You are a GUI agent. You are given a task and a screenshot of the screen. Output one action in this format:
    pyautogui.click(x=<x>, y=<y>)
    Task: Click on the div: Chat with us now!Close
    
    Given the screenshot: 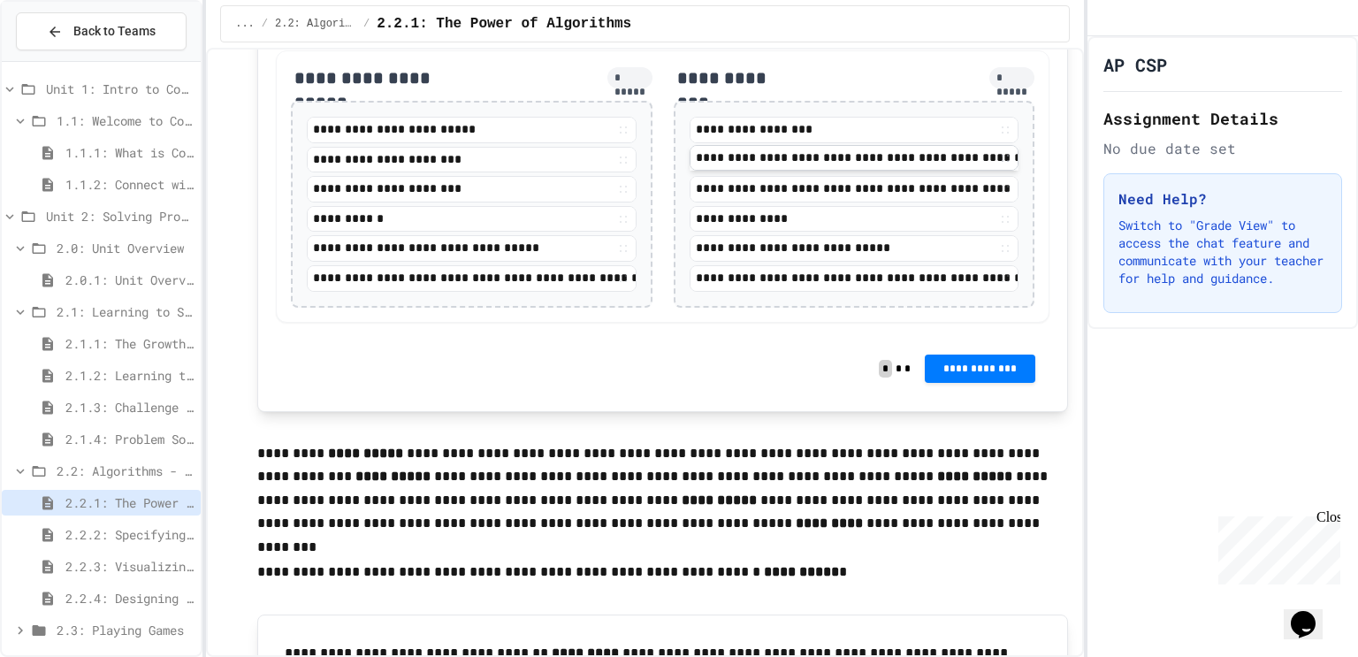 What is the action you would take?
    pyautogui.click(x=65, y=59)
    